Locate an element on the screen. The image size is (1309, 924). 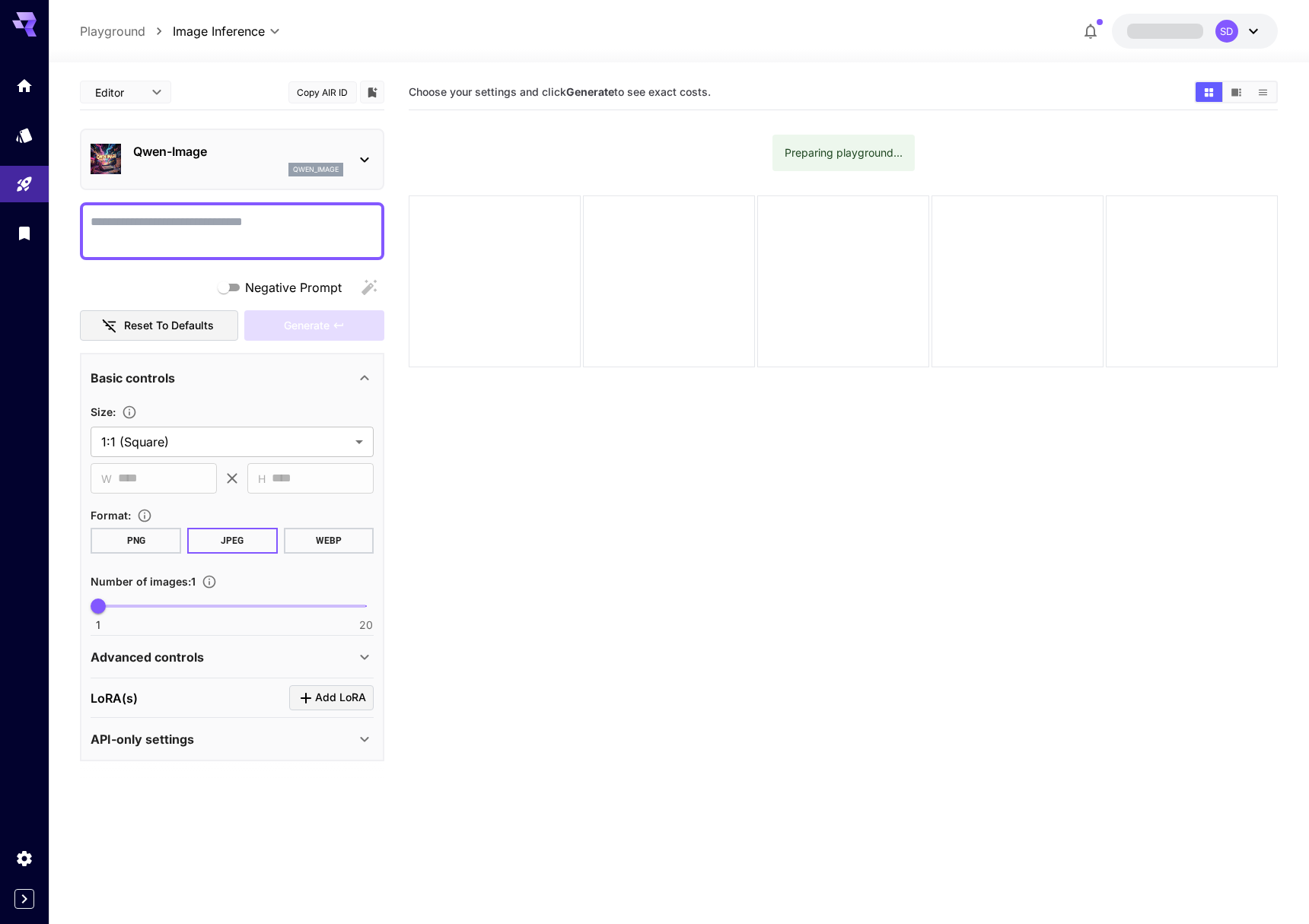
button: WEBP is located at coordinates (329, 541).